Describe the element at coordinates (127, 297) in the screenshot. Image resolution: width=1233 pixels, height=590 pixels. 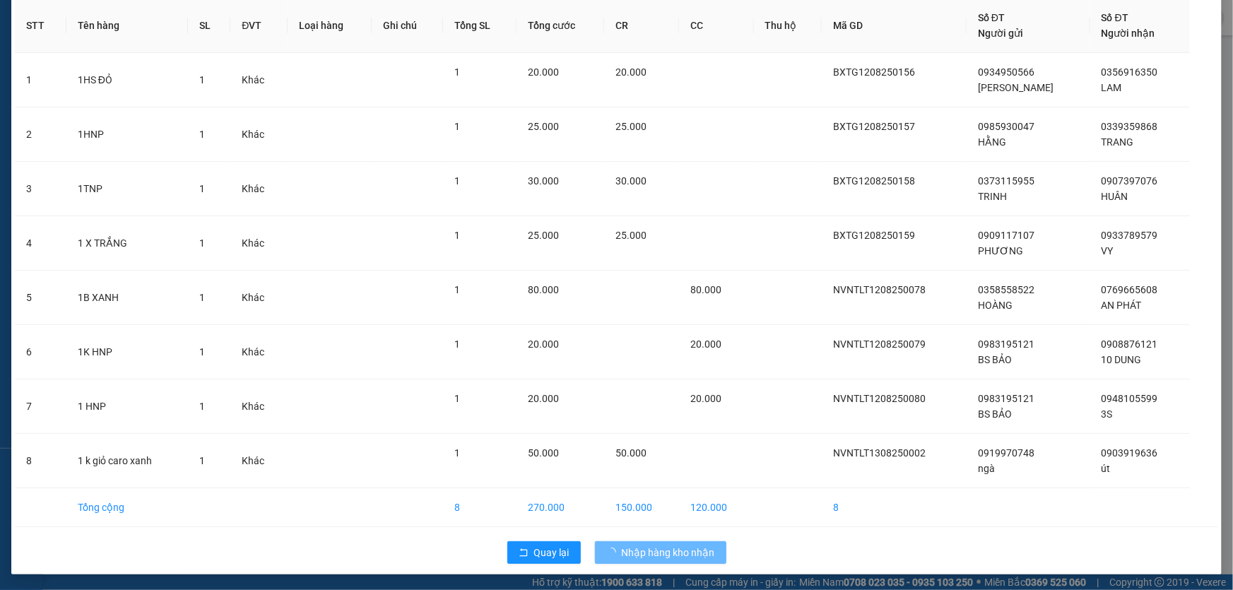
I see `td: 1B XANH` at that location.